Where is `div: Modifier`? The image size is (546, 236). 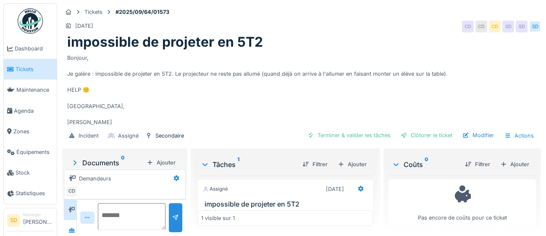 div: Modifier is located at coordinates (478, 135).